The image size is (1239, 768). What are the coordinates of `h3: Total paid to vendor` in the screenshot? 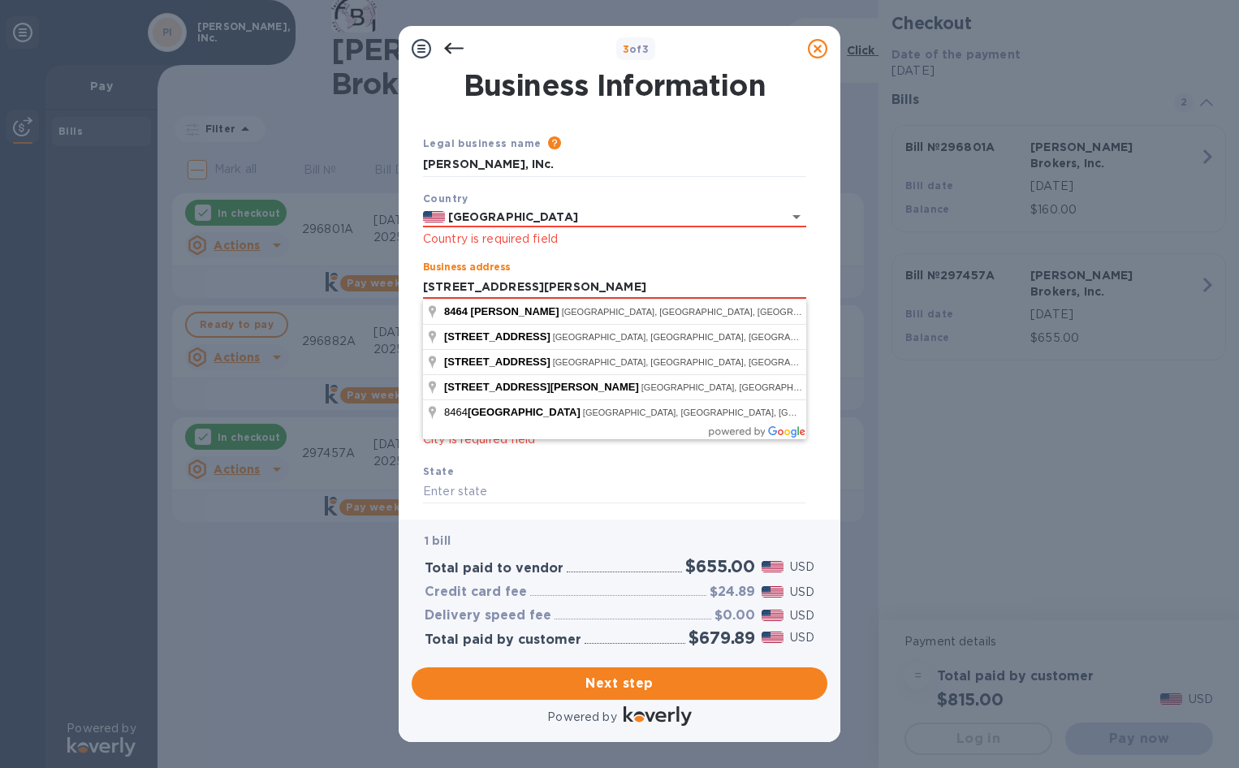 It's located at (493, 568).